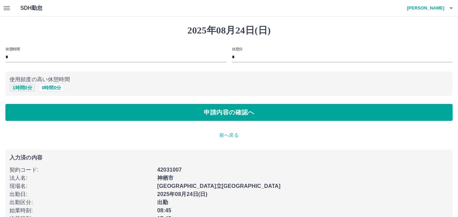 The image size is (458, 217). Describe the element at coordinates (81, 170) in the screenshot. I see `p: 契約コード :` at that location.